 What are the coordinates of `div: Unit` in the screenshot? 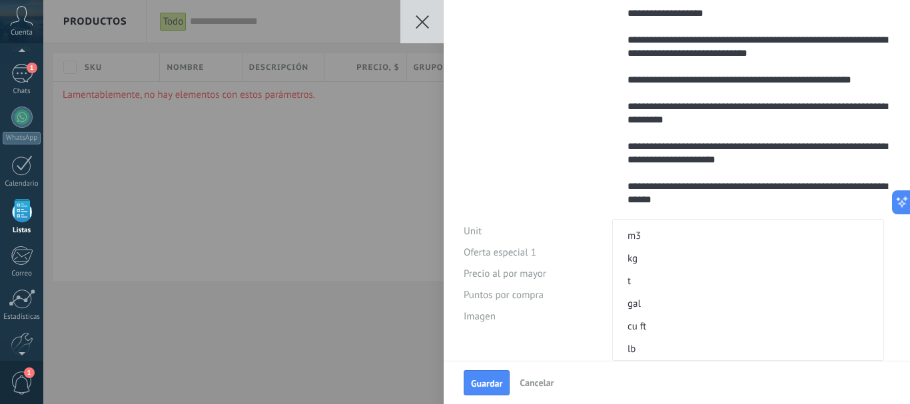 It's located at (540, 231).